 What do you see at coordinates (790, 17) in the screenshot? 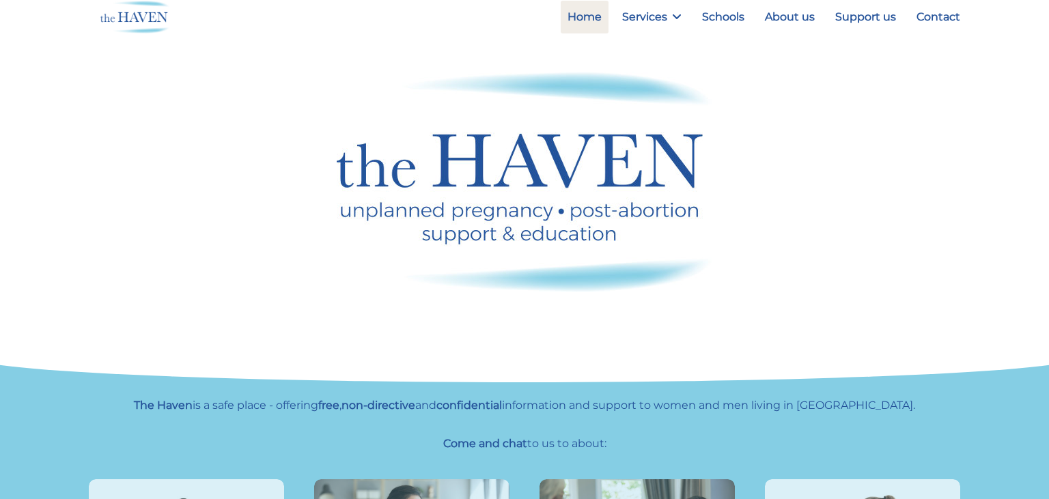
I see `a: About us` at bounding box center [790, 17].